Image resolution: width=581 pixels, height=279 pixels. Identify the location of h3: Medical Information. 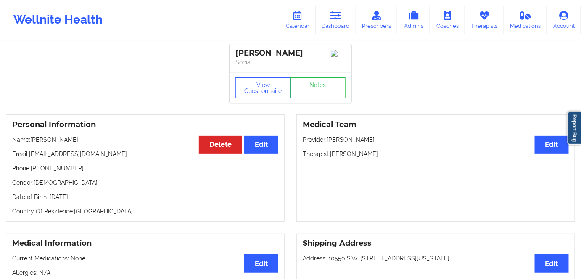
(145, 243).